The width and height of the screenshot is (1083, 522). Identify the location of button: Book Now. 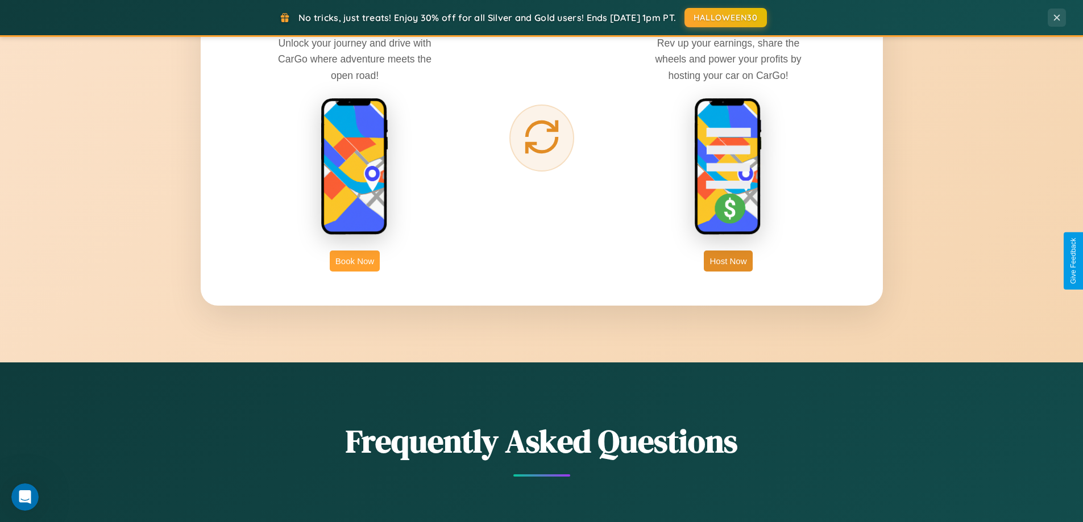
(355, 261).